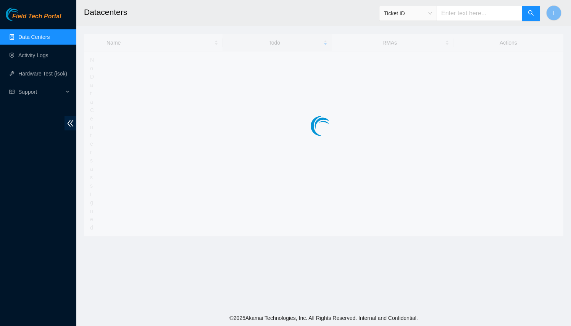 This screenshot has height=326, width=571. What do you see at coordinates (479, 13) in the screenshot?
I see `input: Enter text here...` at bounding box center [479, 13].